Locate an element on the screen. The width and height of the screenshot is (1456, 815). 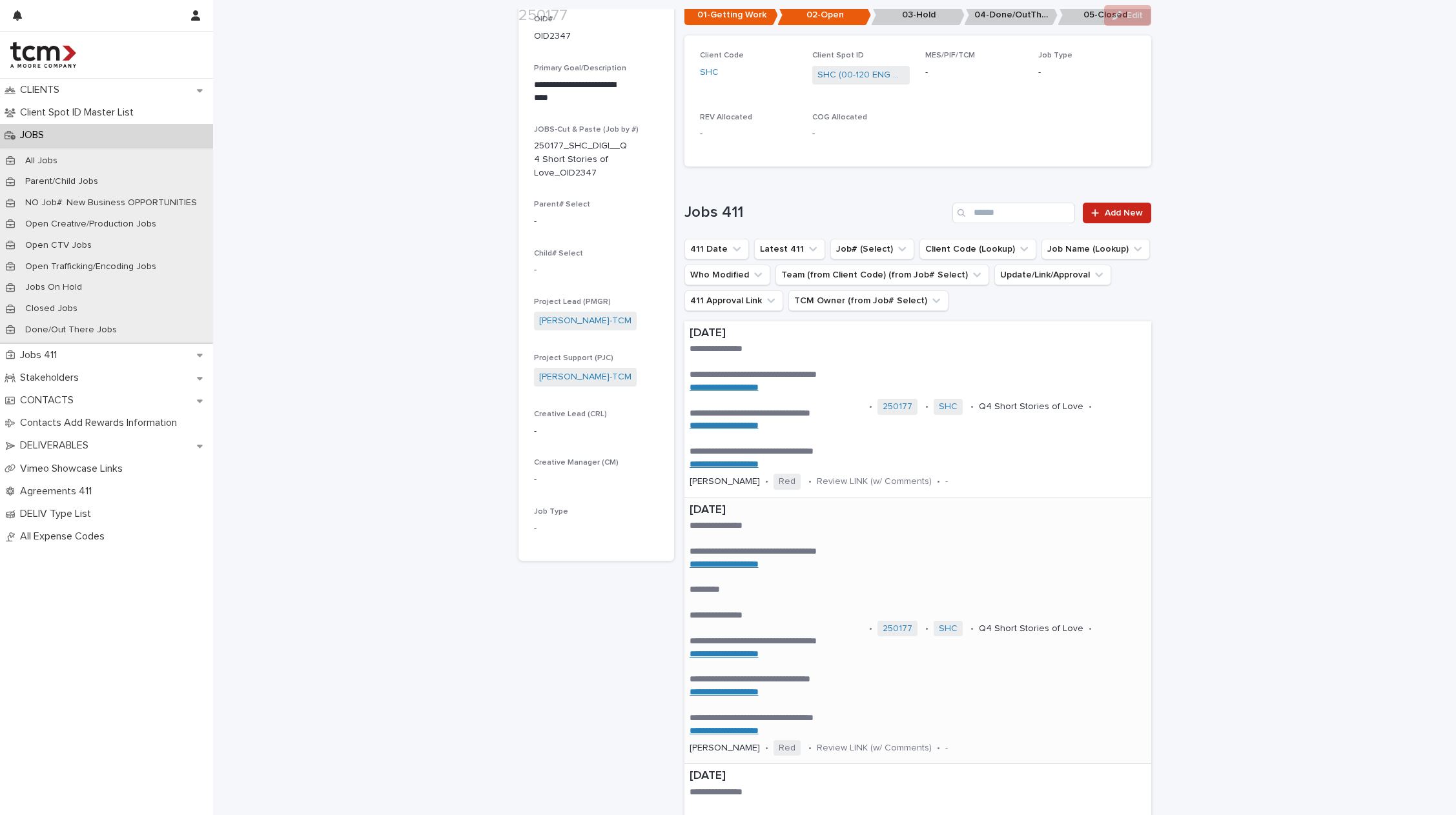
button: Job Name (Lookup) is located at coordinates (1095, 249).